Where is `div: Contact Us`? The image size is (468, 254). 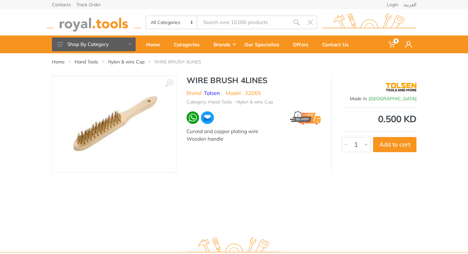 div: Contact Us is located at coordinates (337, 44).